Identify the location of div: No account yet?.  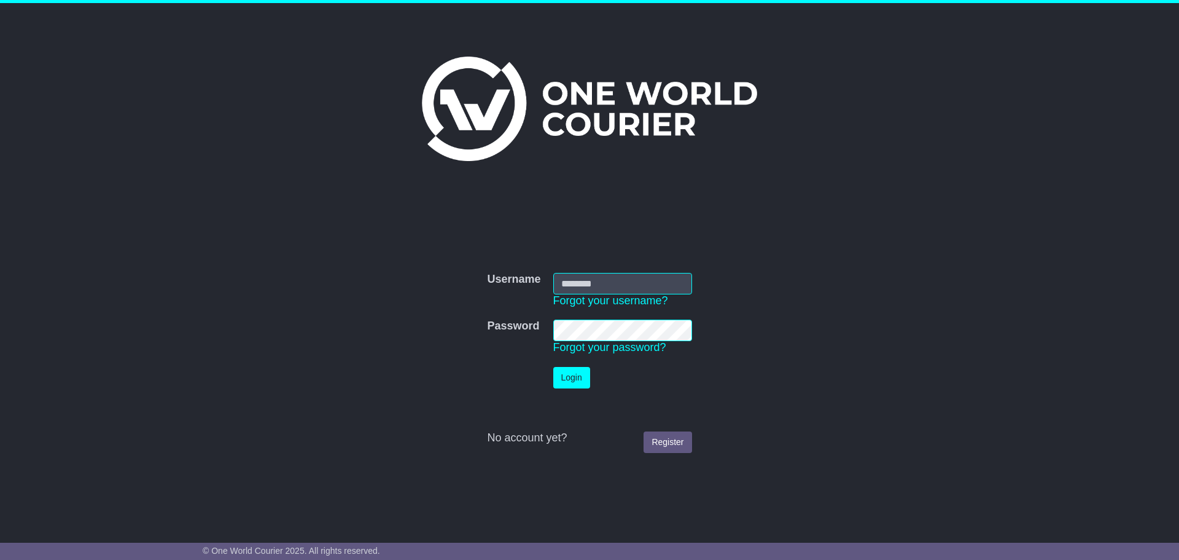
(589, 438).